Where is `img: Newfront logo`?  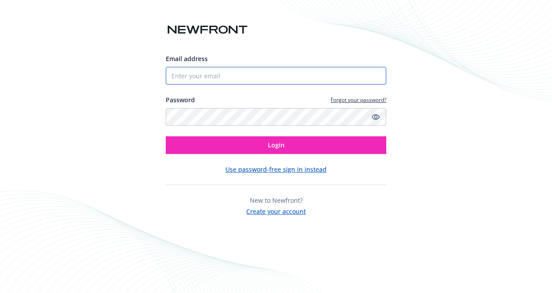
img: Newfront logo is located at coordinates (207, 30).